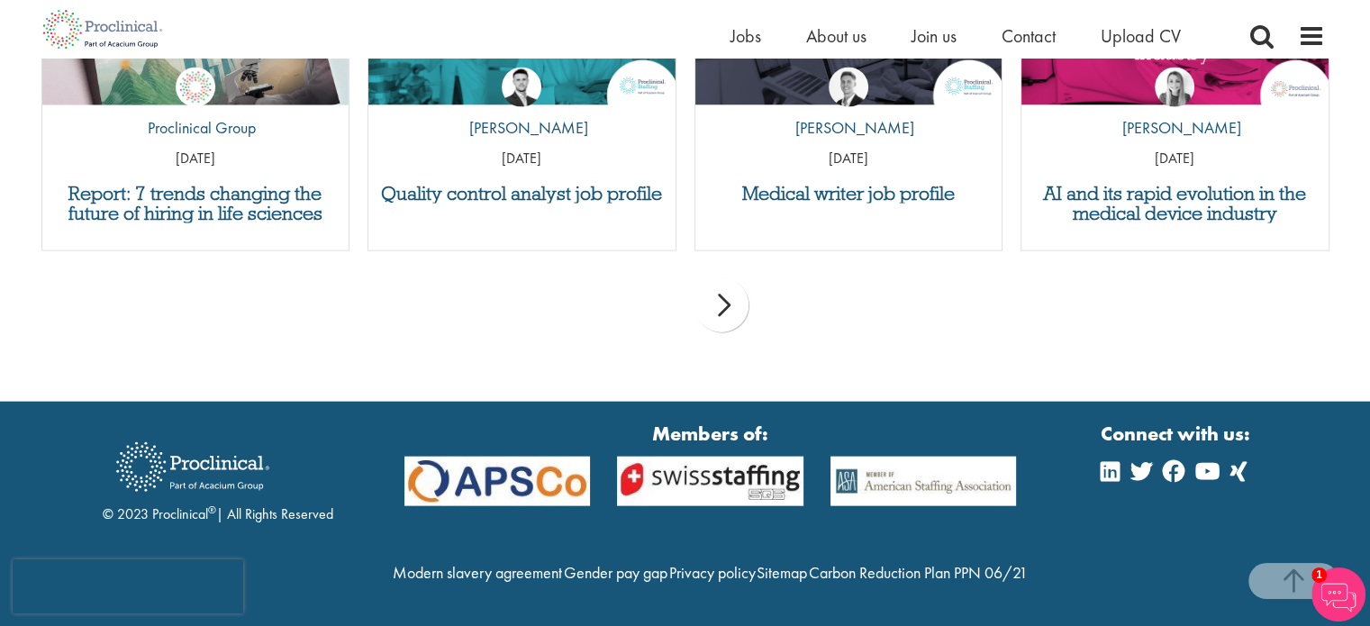 The width and height of the screenshot is (1370, 626). I want to click on a: Gender pay gap, so click(615, 572).